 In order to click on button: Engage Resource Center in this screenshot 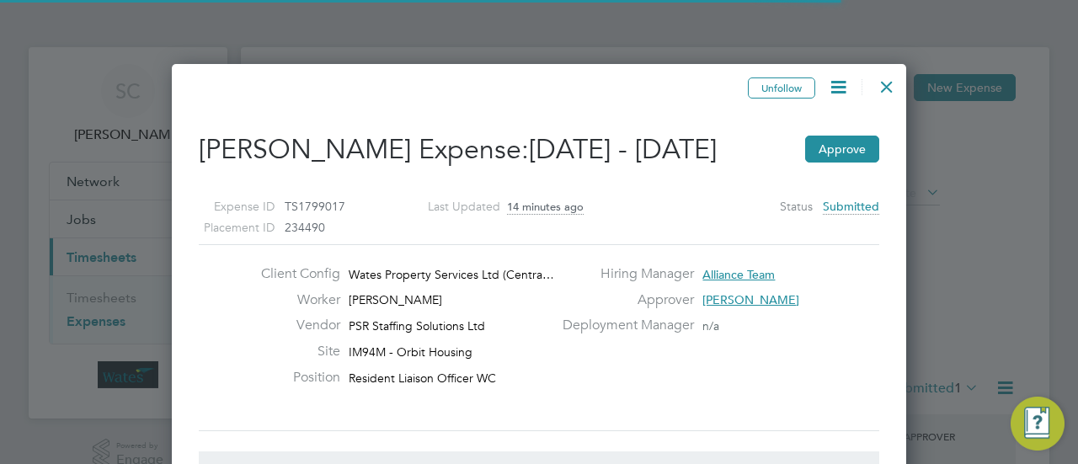, I will do `click(1037, 424)`.